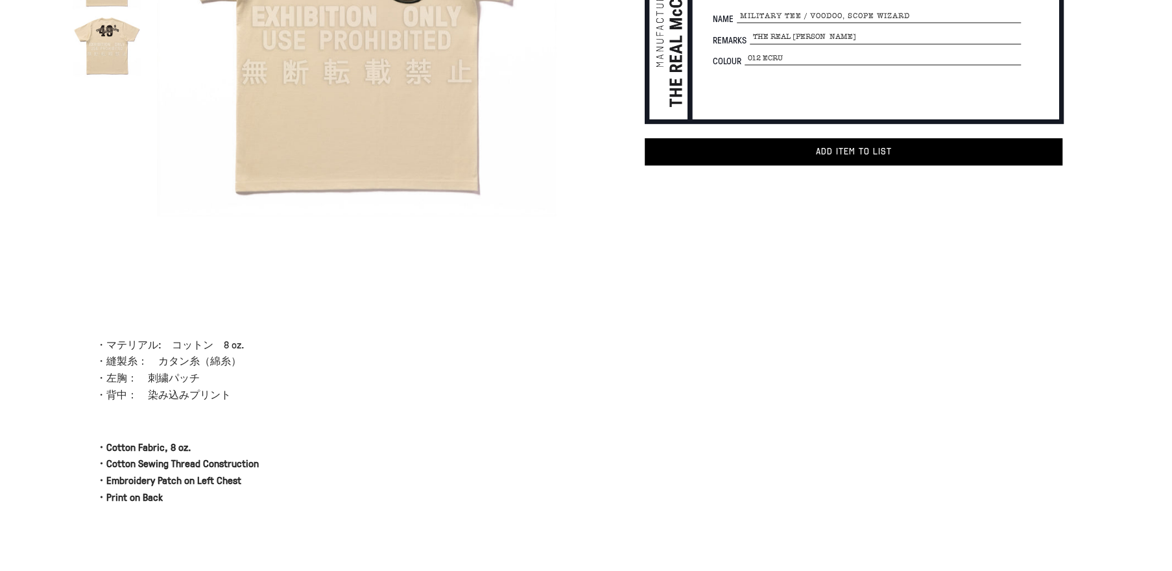  What do you see at coordinates (854, 151) in the screenshot?
I see `span: Add item to List` at bounding box center [854, 151].